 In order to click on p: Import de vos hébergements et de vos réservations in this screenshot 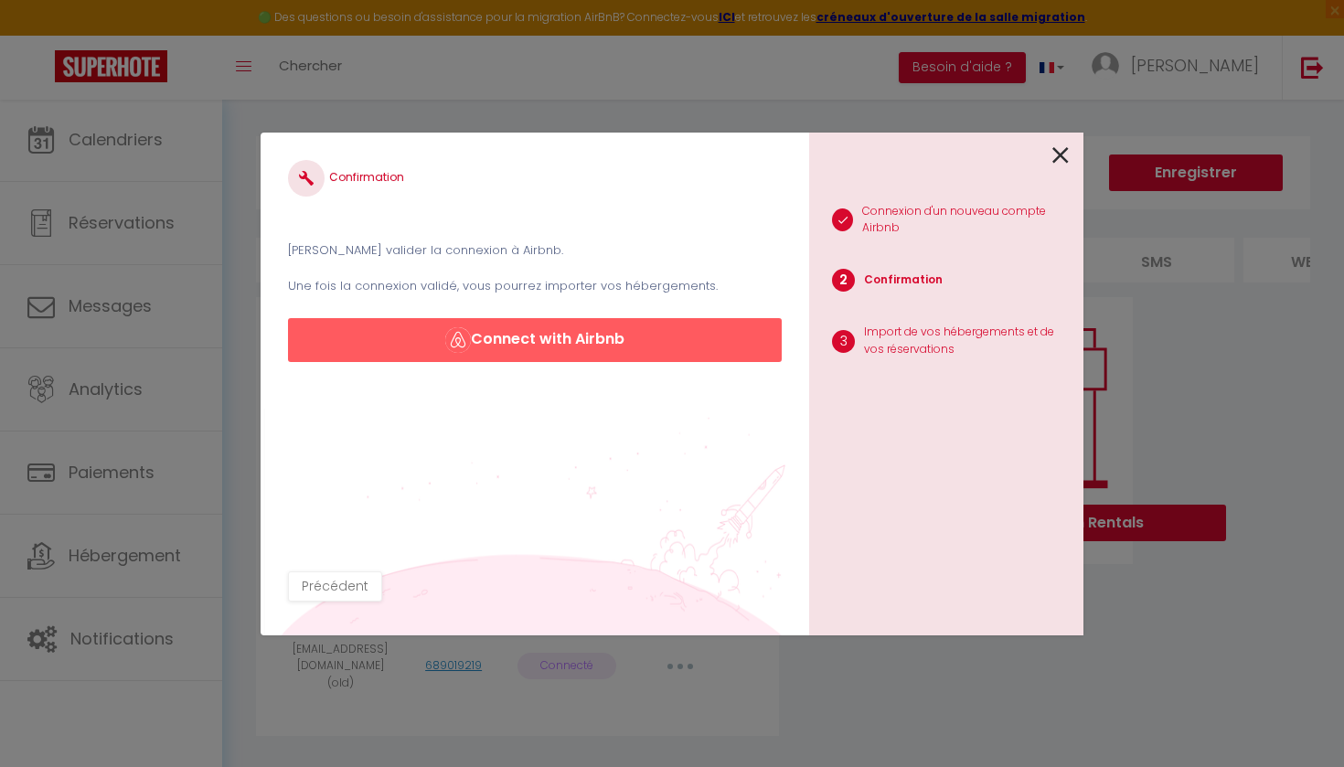, I will do `click(967, 341)`.